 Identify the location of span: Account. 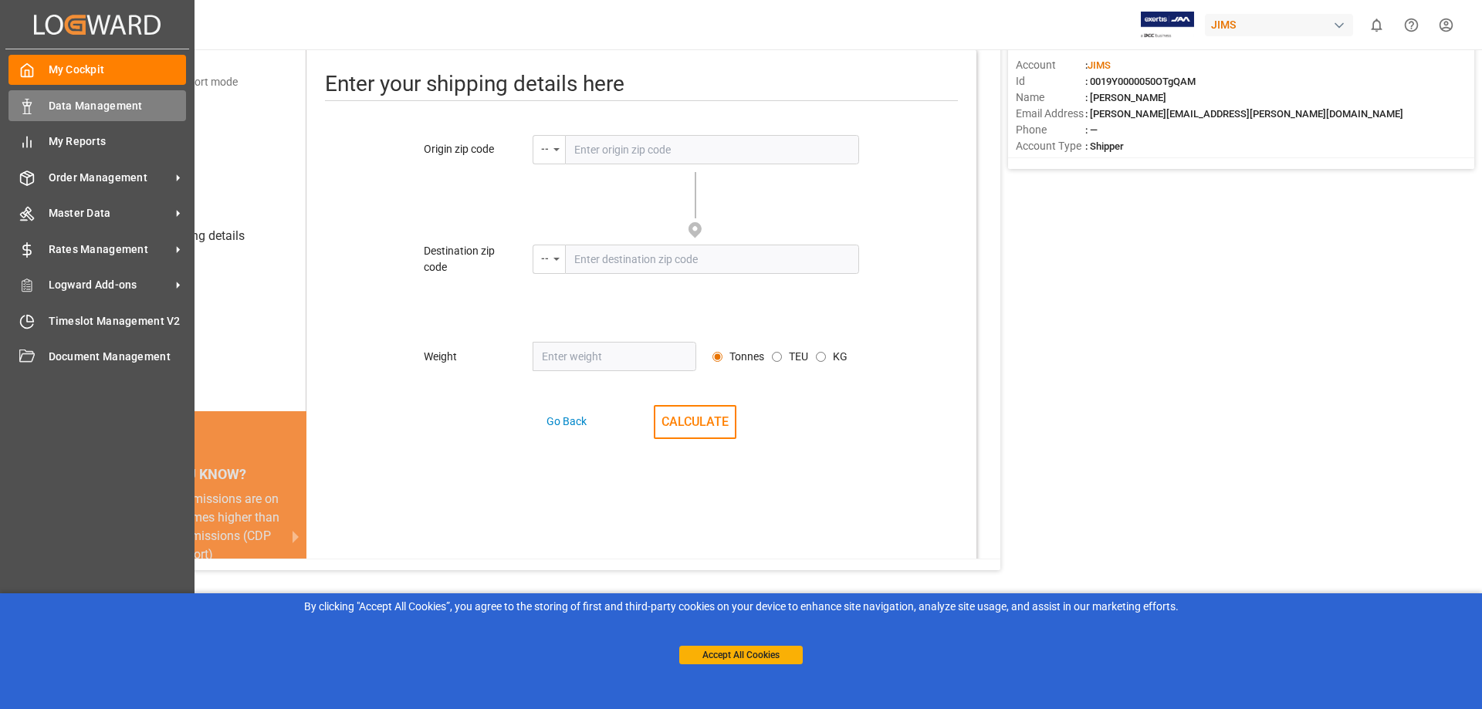
(1051, 65).